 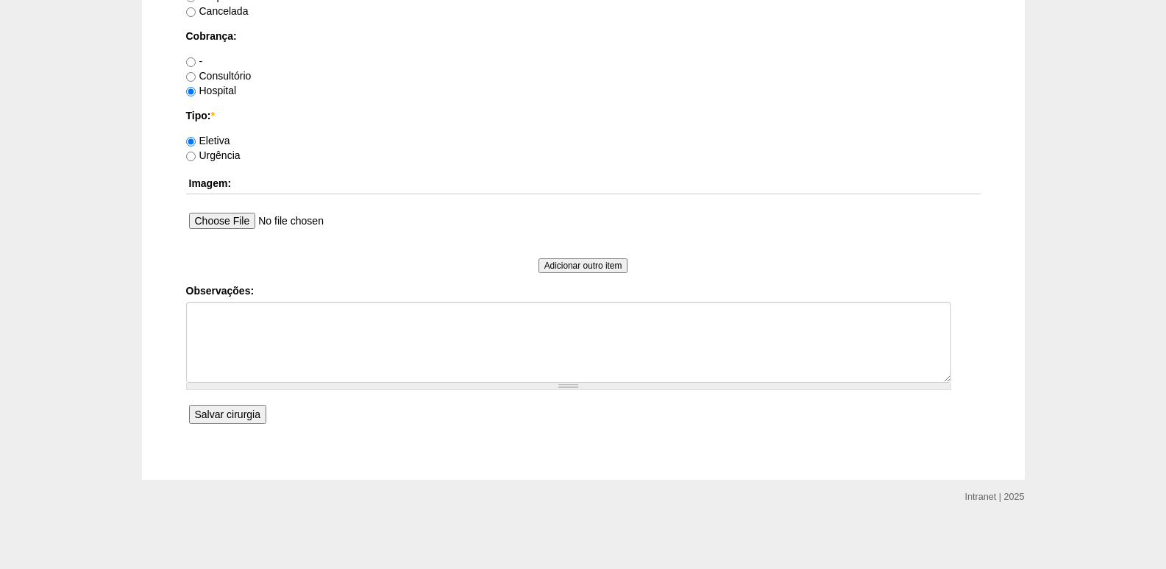 I want to click on label: Urgência, so click(x=213, y=155).